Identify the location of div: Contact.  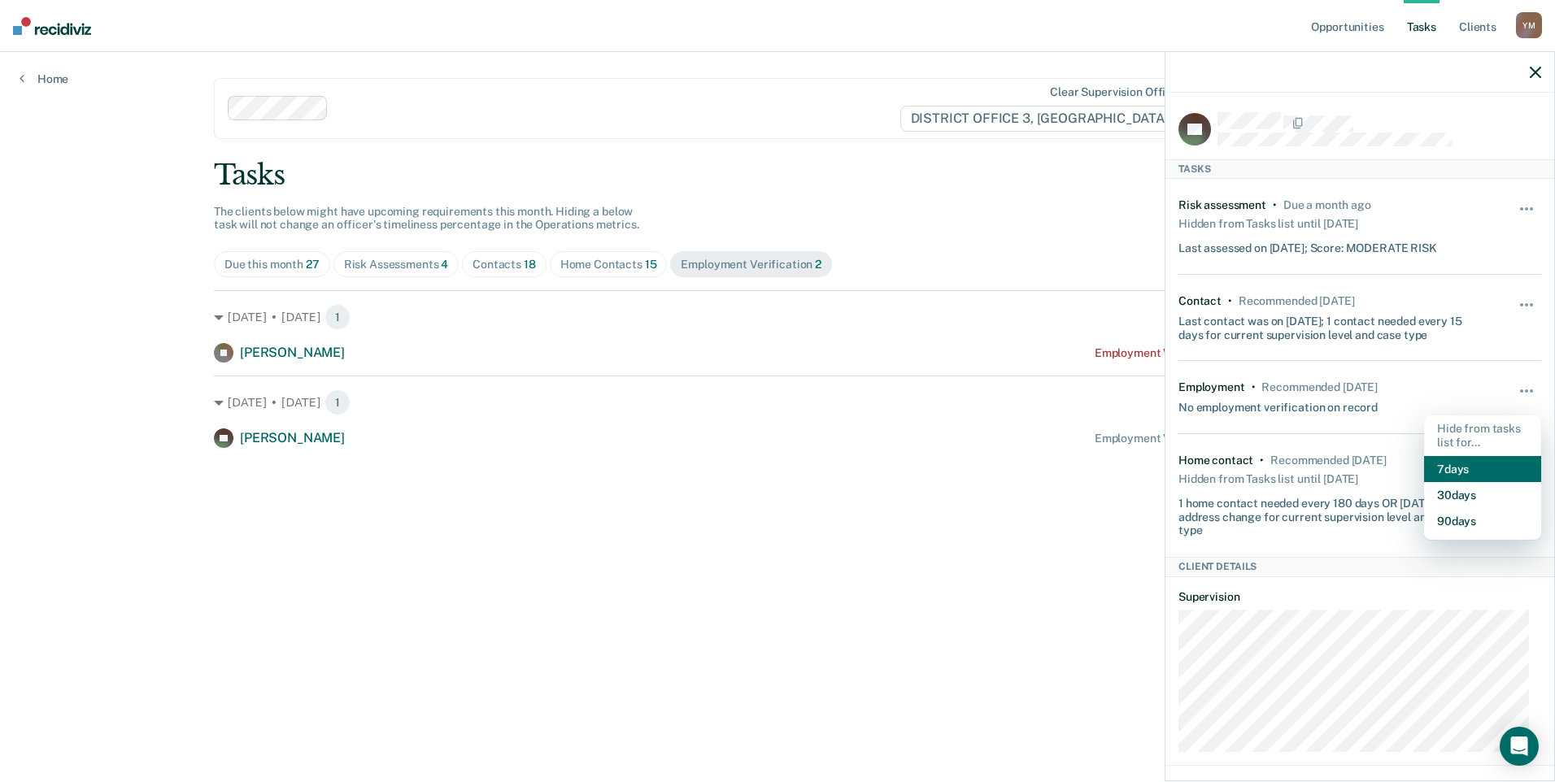
(1200, 301).